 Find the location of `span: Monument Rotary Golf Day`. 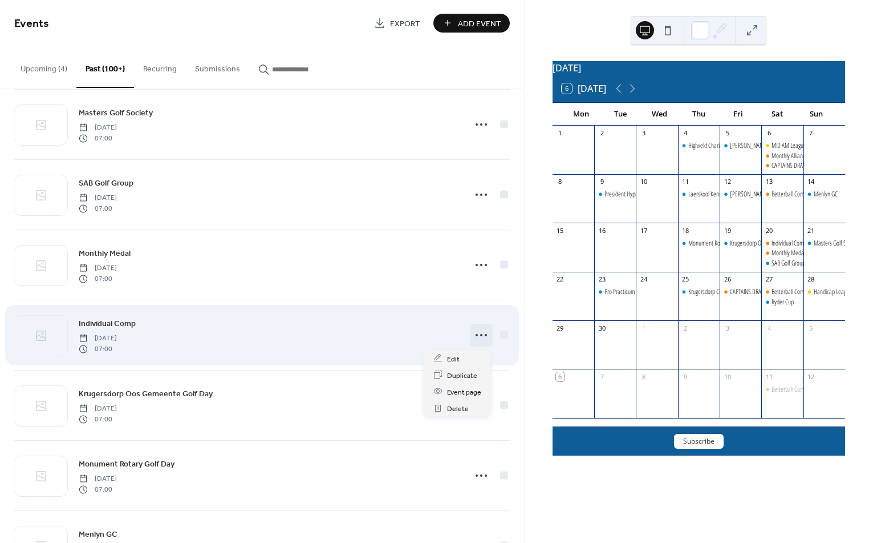

span: Monument Rotary Golf Day is located at coordinates (127, 464).